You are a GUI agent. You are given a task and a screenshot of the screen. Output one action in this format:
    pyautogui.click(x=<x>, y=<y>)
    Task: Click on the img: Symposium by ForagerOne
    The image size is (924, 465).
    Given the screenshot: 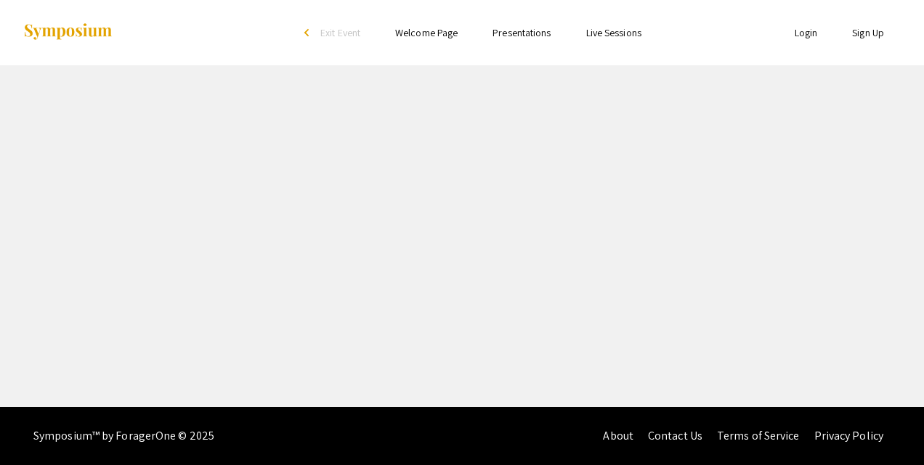 What is the action you would take?
    pyautogui.click(x=68, y=32)
    